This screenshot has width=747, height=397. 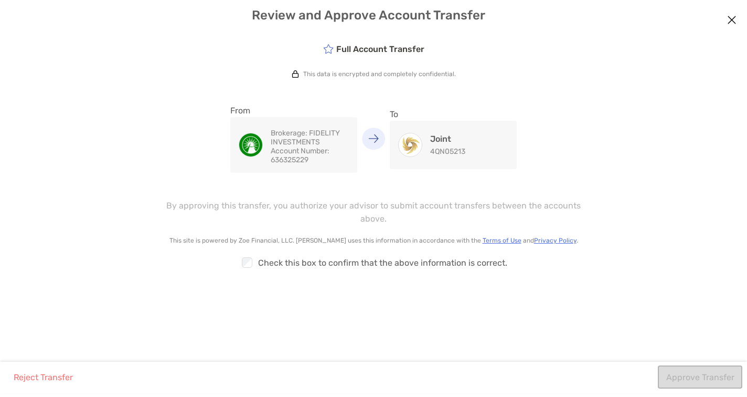 I want to click on span: Account Number:, so click(x=300, y=151).